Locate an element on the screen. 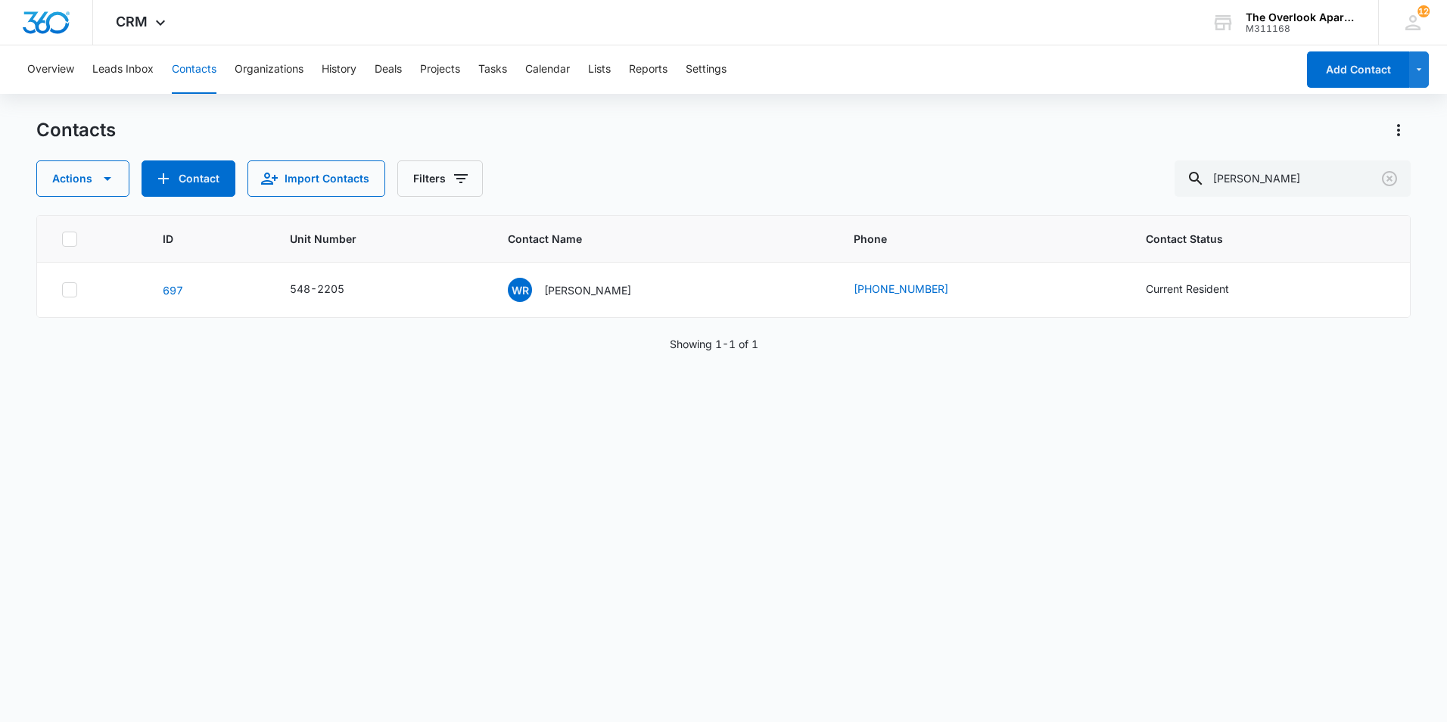 The width and height of the screenshot is (1447, 722). div: Contact Status - Current Resident - Select to Edit Field is located at coordinates (1201, 290).